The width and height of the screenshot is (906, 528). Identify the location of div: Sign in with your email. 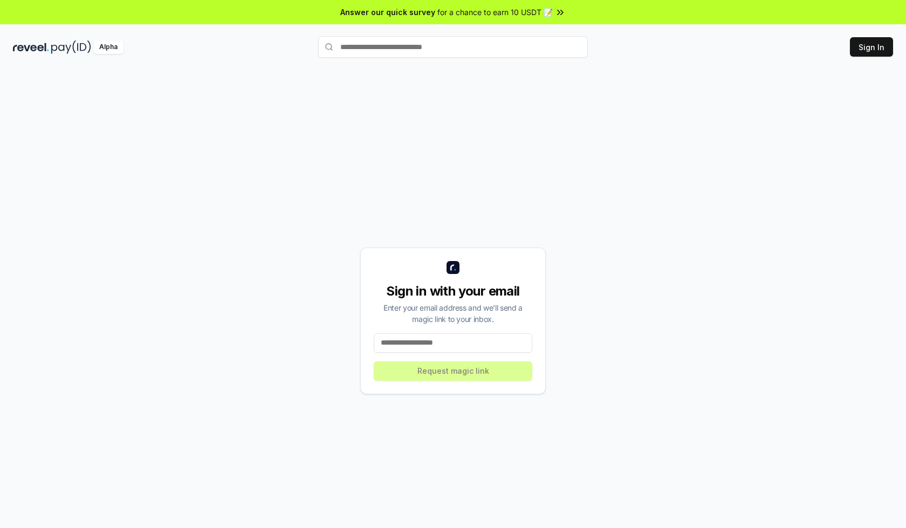
(453, 291).